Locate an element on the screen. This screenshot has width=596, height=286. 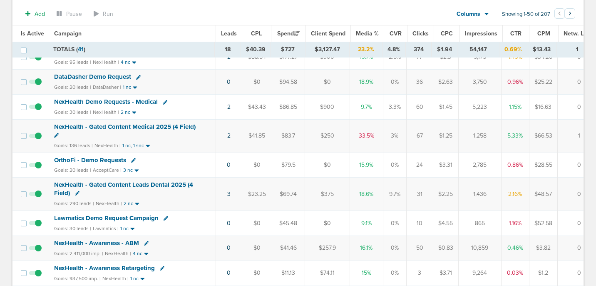
td: $11.13 is located at coordinates (288, 273).